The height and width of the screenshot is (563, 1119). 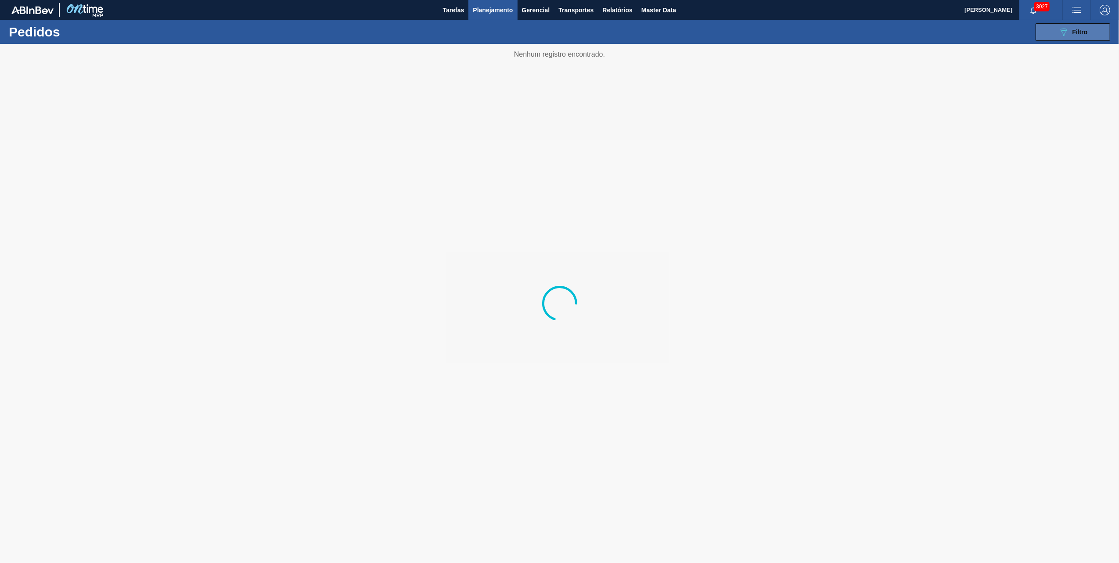 I want to click on span: Tarefas, so click(x=453, y=10).